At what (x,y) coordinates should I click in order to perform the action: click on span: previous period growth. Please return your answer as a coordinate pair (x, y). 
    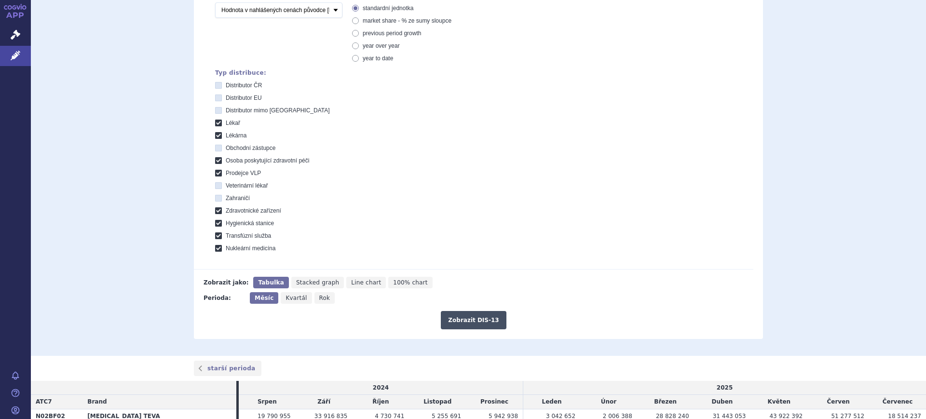
    Looking at the image, I should click on (392, 33).